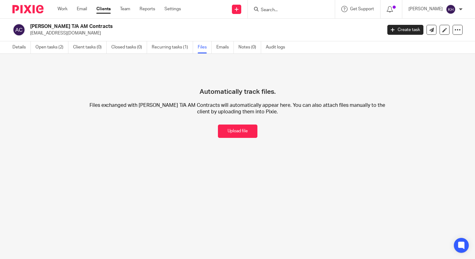  I want to click on a: Work, so click(63, 9).